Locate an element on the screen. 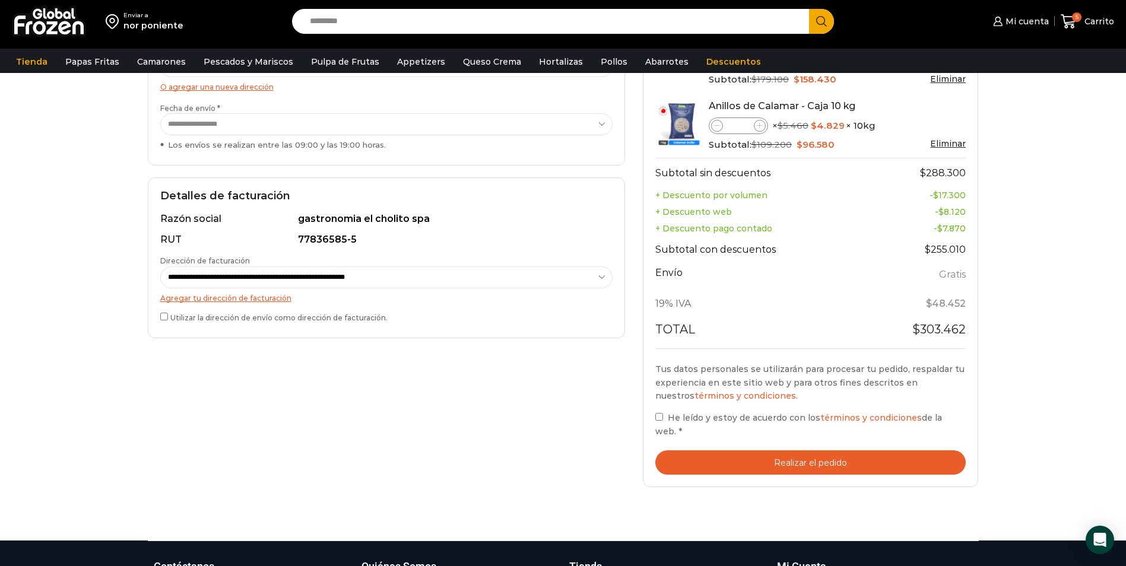 The width and height of the screenshot is (1126, 566). a: 5 Carrito is located at coordinates (1087, 21).